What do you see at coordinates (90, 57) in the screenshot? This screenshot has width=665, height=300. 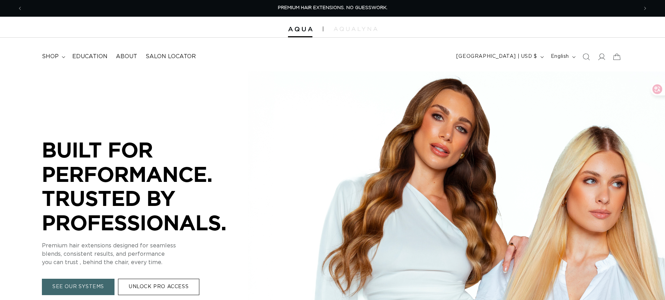 I see `span: Education` at bounding box center [90, 57].